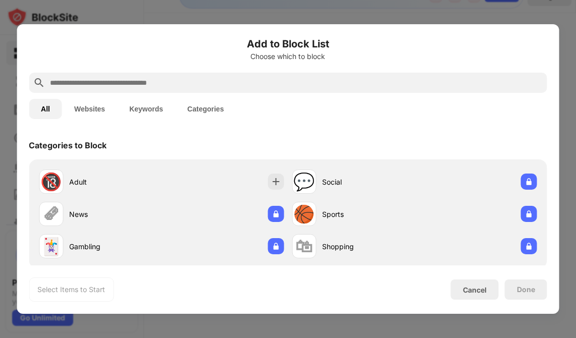 The width and height of the screenshot is (576, 338). What do you see at coordinates (71, 290) in the screenshot?
I see `div: Select Items to Start` at bounding box center [71, 290].